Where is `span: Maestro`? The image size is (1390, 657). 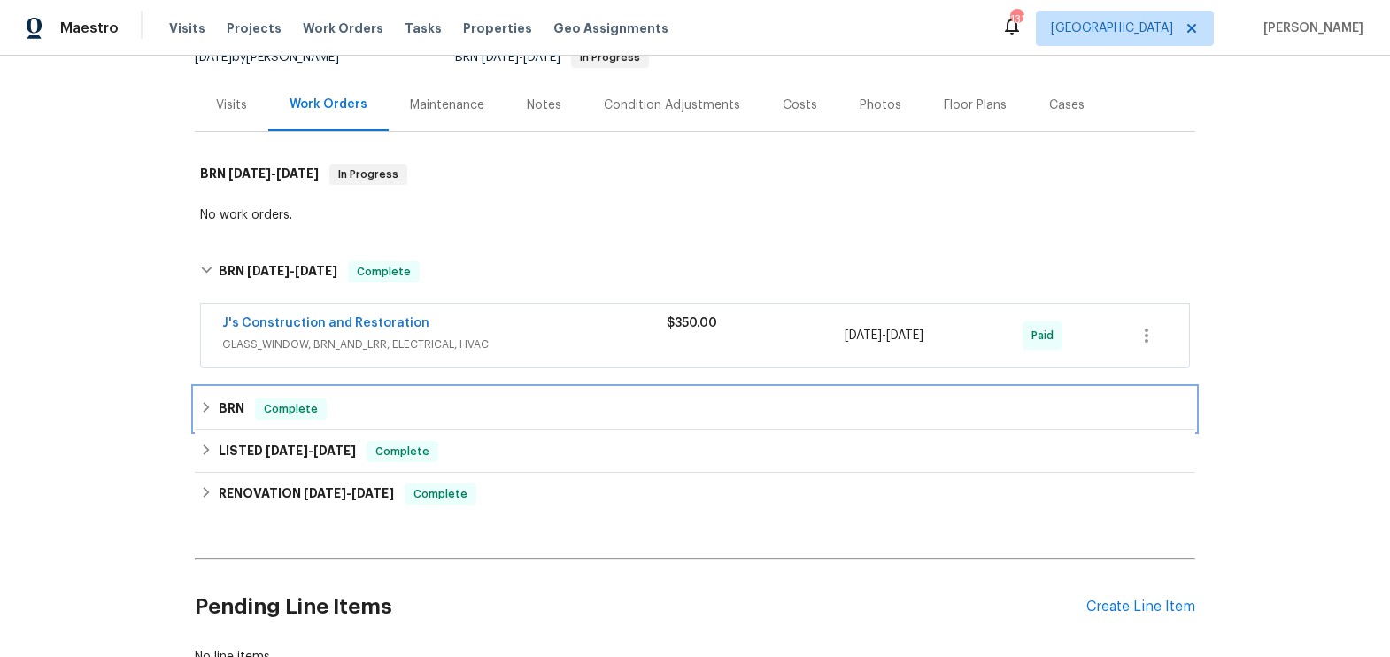
span: Maestro is located at coordinates (89, 28).